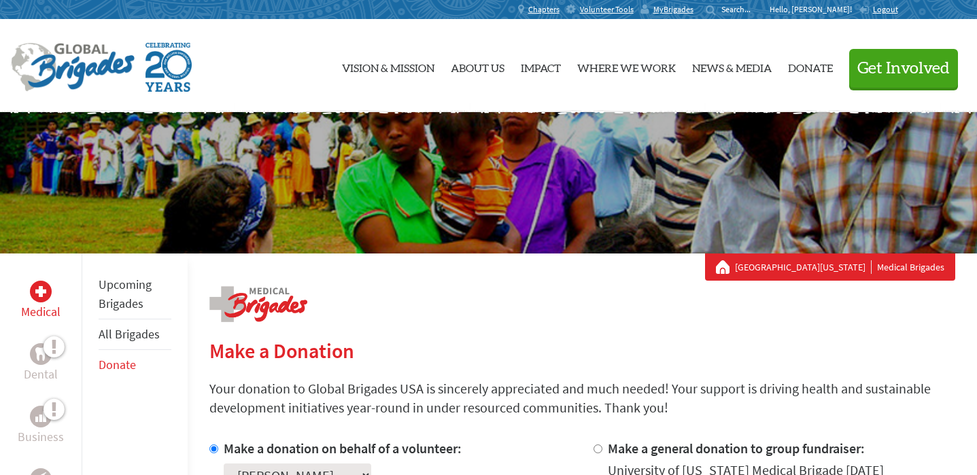 The width and height of the screenshot is (977, 475). Describe the element at coordinates (41, 354) in the screenshot. I see `div: Dental` at that location.